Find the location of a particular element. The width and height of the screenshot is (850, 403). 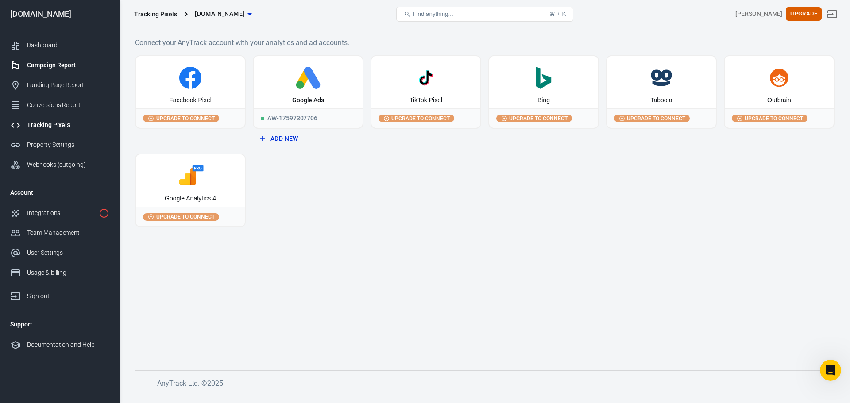

div: Landing Page Report is located at coordinates (68, 85).